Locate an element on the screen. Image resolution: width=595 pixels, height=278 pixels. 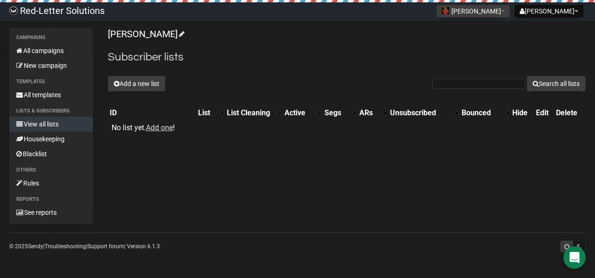
div: Hide is located at coordinates (522, 113).